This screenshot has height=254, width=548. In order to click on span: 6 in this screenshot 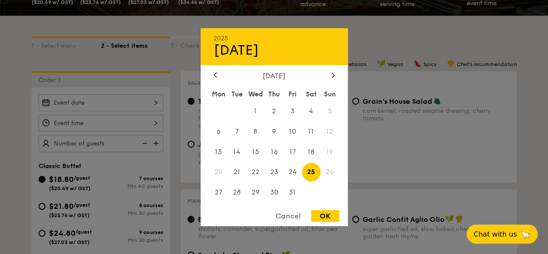, I will do `click(219, 131)`.